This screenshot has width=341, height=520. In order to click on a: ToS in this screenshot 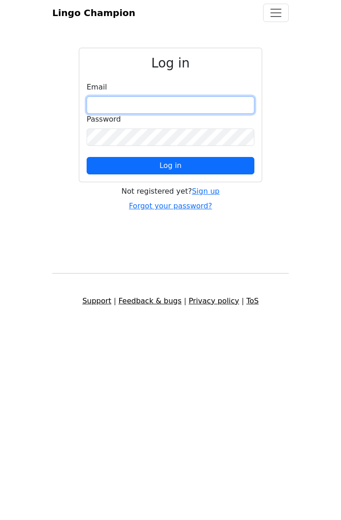, I will do `click(252, 300)`.